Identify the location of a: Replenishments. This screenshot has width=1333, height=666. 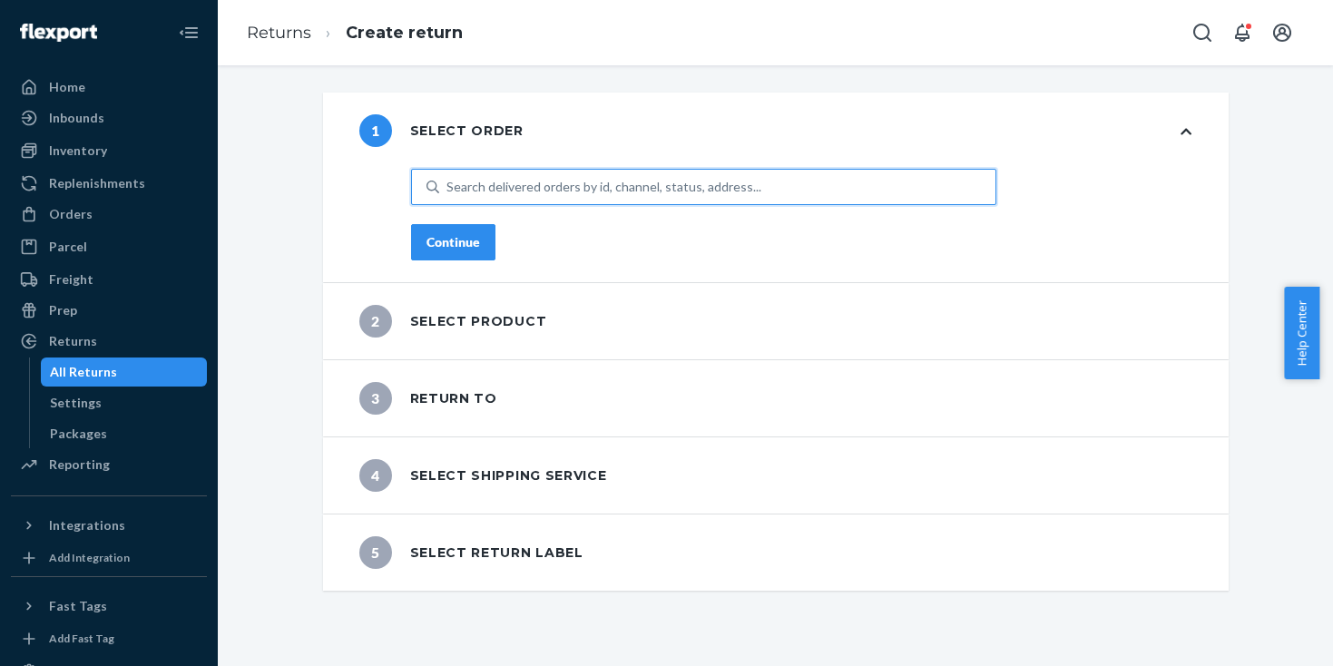
(109, 183).